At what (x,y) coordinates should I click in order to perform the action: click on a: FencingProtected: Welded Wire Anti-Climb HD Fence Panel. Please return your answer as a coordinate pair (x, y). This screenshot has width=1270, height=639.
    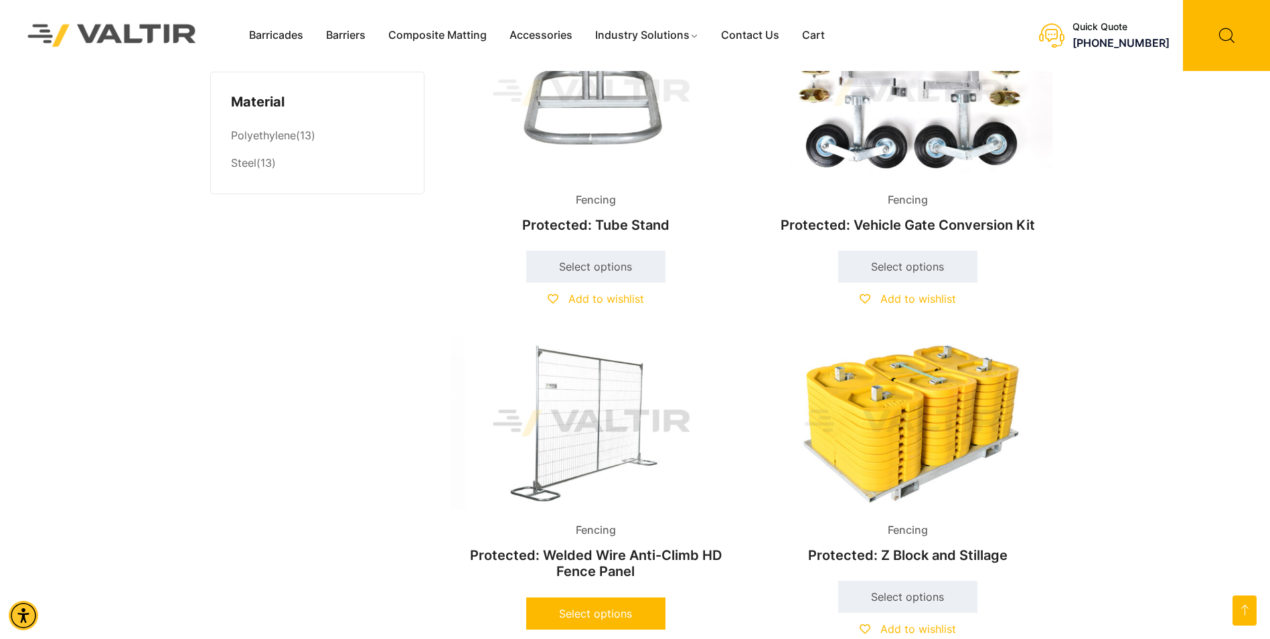
    Looking at the image, I should click on (596, 461).